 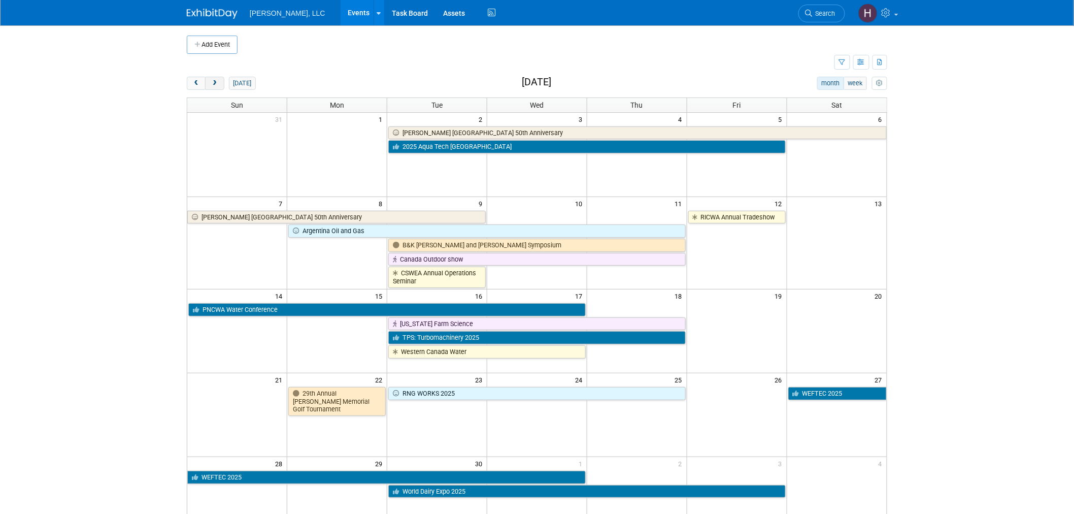 I want to click on span: 8, so click(x=382, y=203).